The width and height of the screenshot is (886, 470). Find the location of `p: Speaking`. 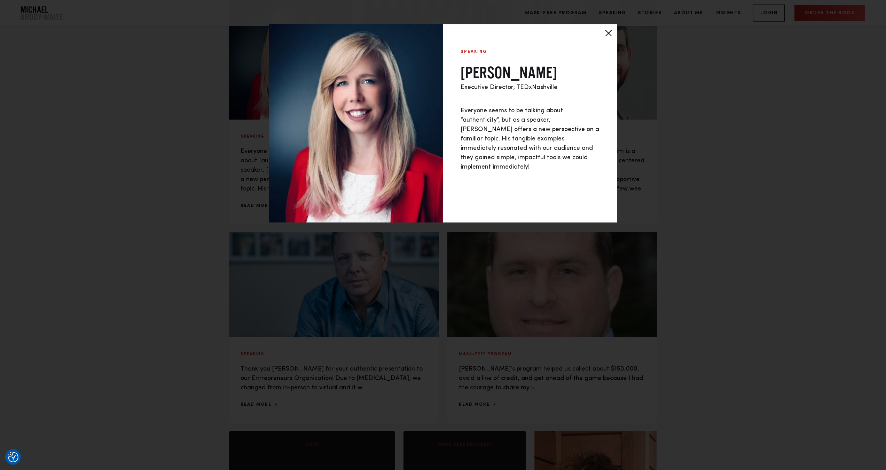

p: Speaking is located at coordinates (530, 52).